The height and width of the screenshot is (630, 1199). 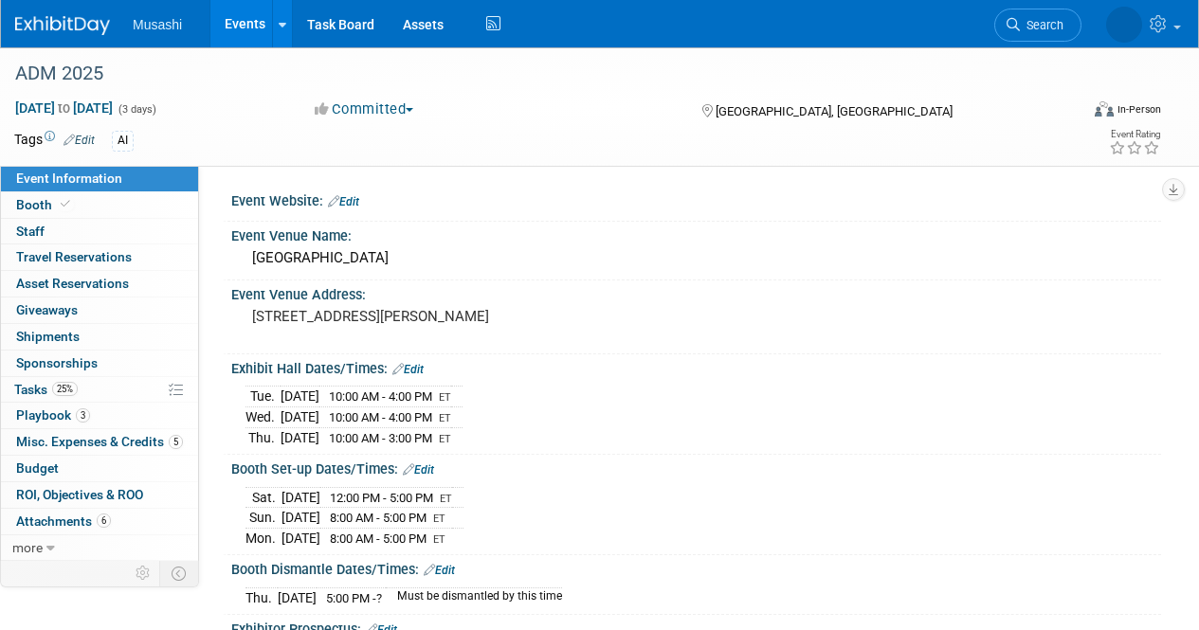 I want to click on span: Misc. Expenses & Credits, so click(x=100, y=442).